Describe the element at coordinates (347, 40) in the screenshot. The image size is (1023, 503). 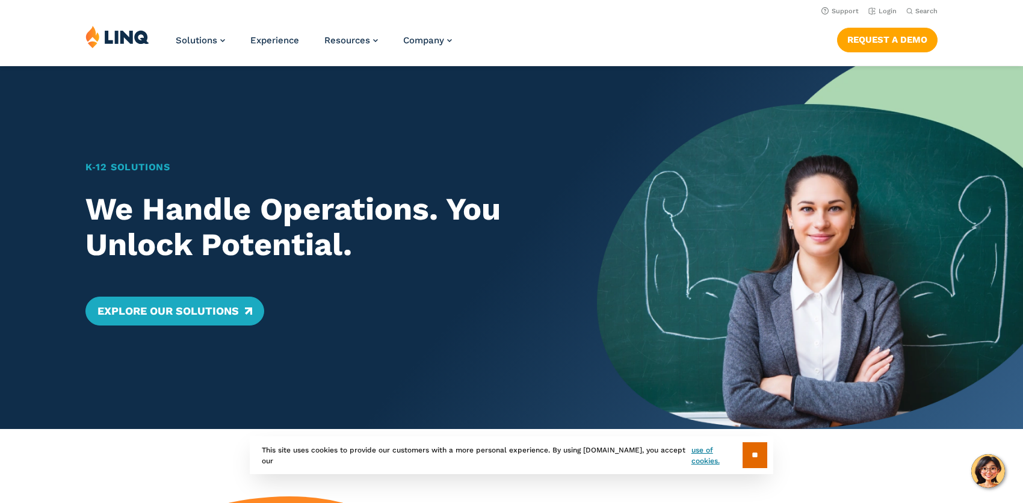
I see `span: Resources` at that location.